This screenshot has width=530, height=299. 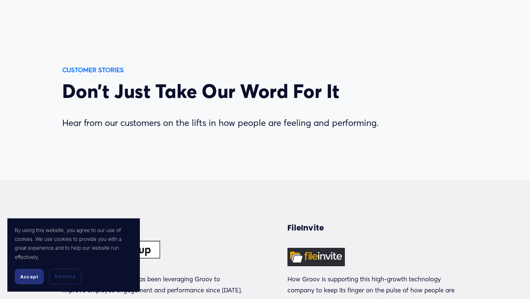 What do you see at coordinates (244, 123) in the screenshot?
I see `p: Hear from our customers on the lifts in how people are feeling and performing.` at bounding box center [244, 123].